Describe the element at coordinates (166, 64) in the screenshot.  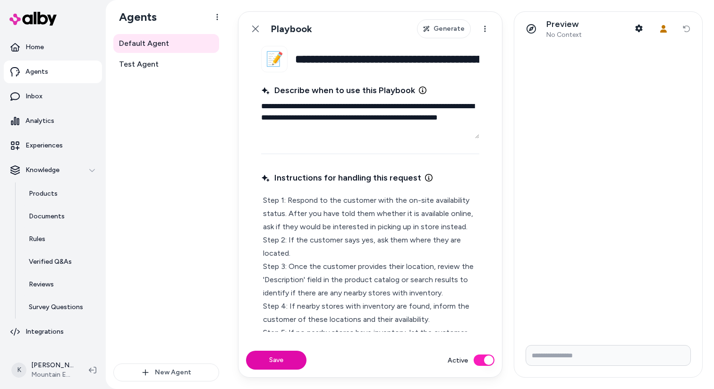
I see `a: Test Agent` at that location.